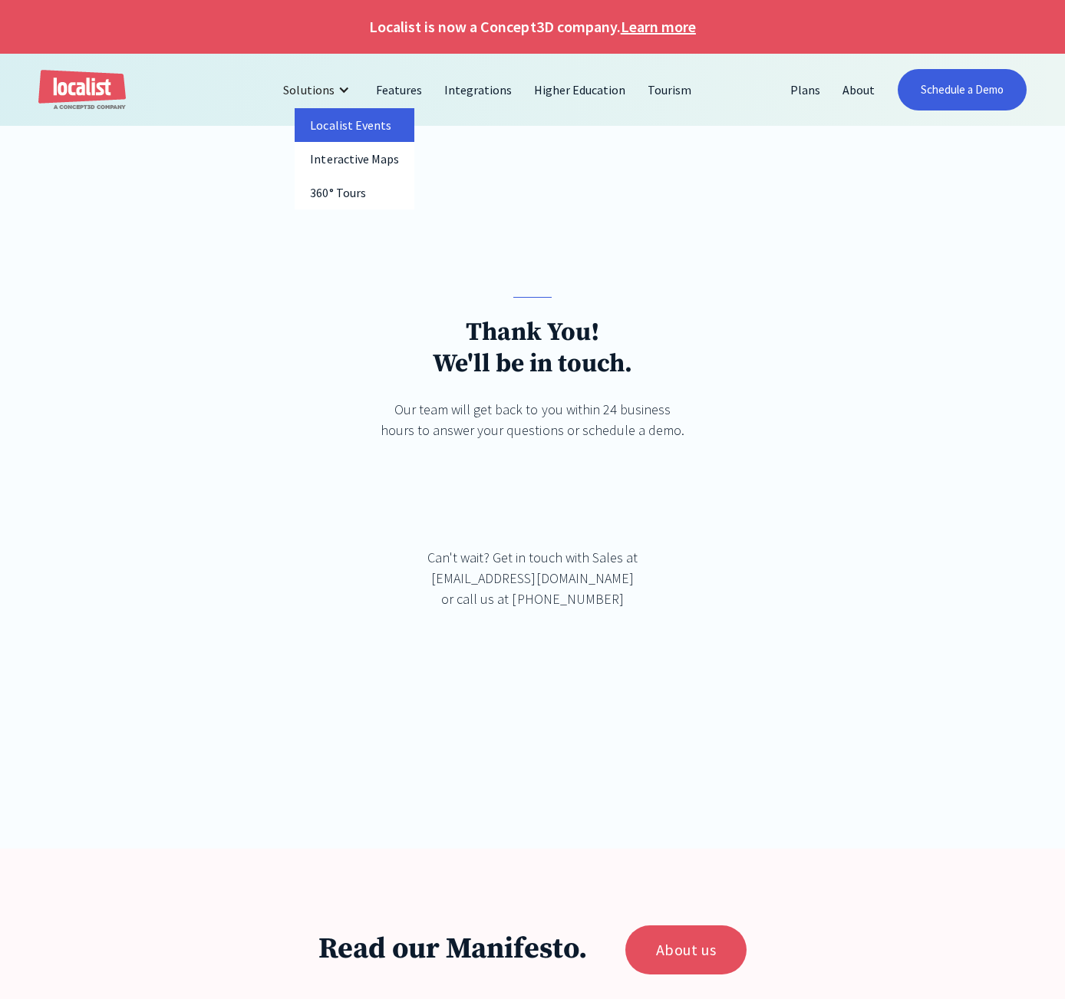 This screenshot has width=1065, height=999. Describe the element at coordinates (354, 193) in the screenshot. I see `a: 360° Tours` at that location.